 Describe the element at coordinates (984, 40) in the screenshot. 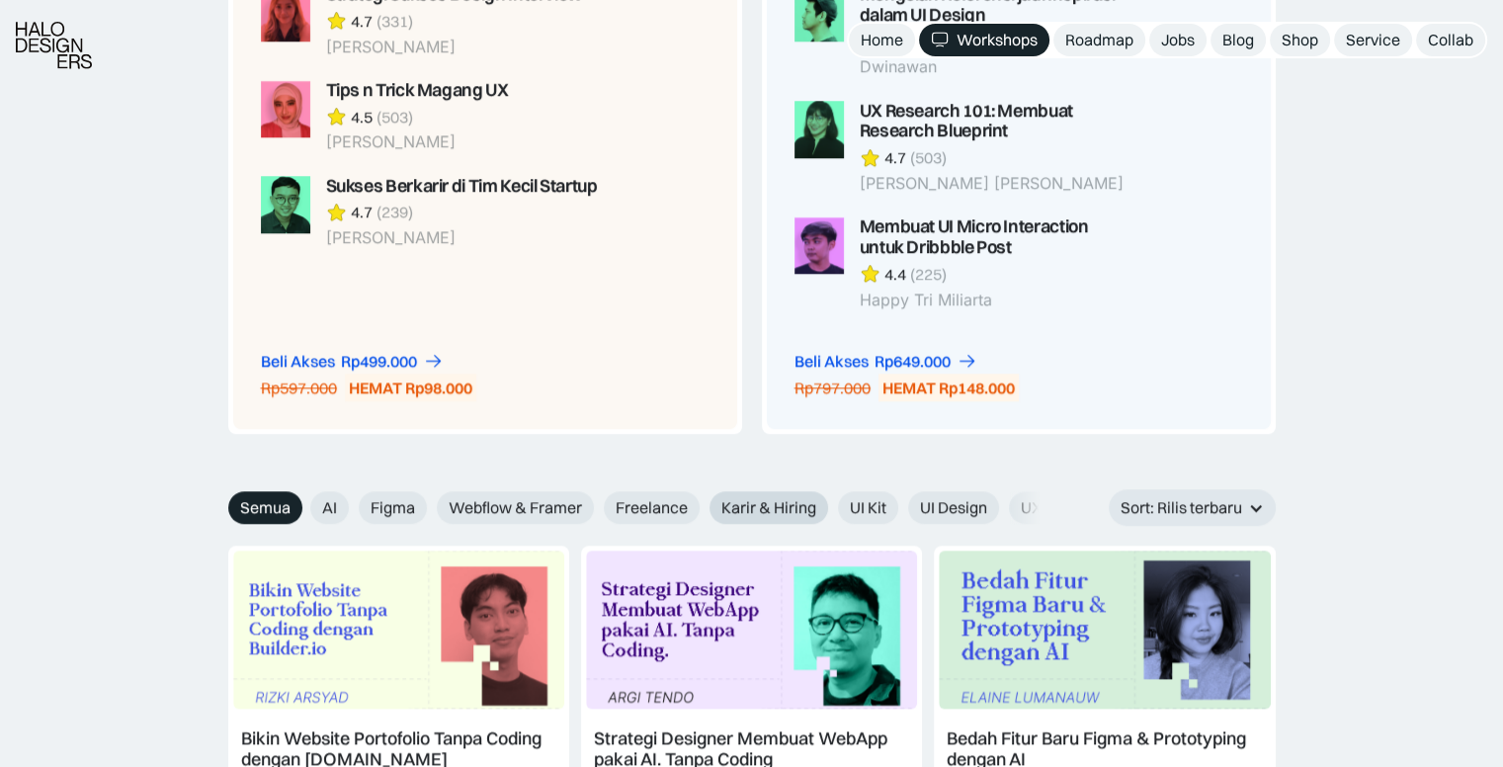

I see `a: Workshops` at that location.